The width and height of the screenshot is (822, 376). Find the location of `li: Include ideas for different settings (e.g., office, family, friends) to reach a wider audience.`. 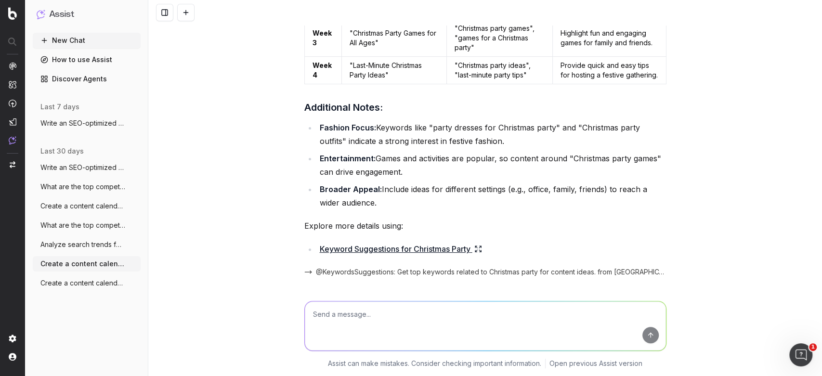

li: Include ideas for different settings (e.g., office, family, friends) to reach a wider audience. is located at coordinates (491, 196).